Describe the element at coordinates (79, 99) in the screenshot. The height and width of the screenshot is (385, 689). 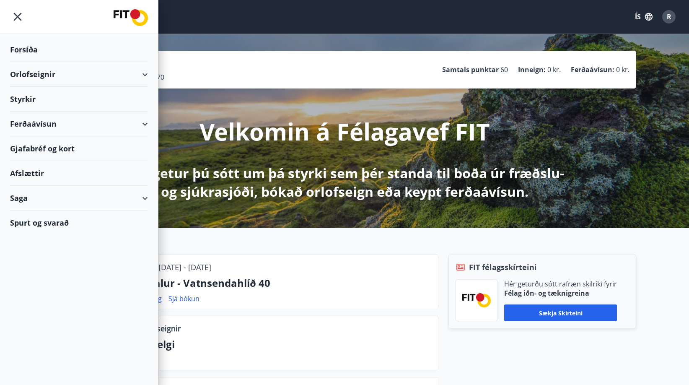
I see `div: Styrkir` at that location.